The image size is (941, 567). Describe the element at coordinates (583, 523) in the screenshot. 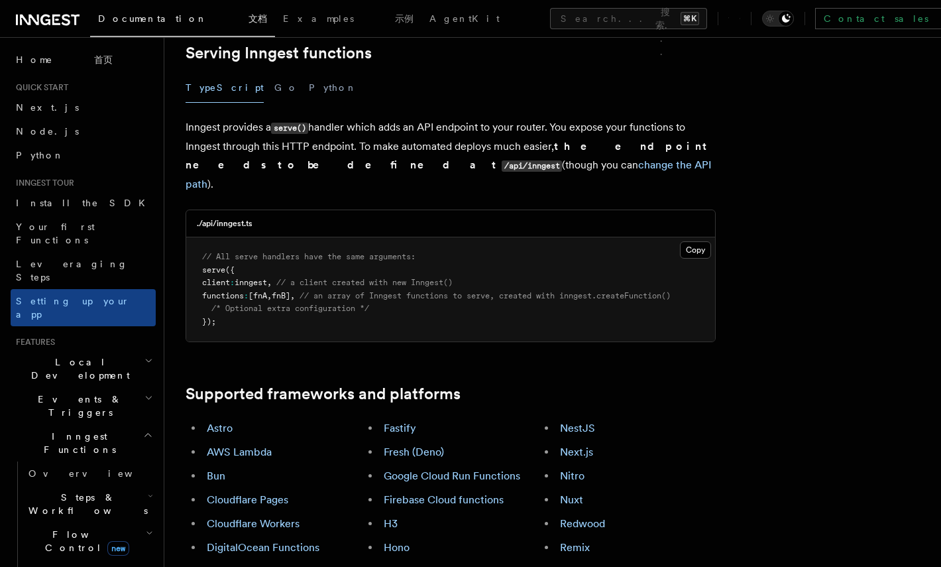

I see `a: Redwood` at that location.